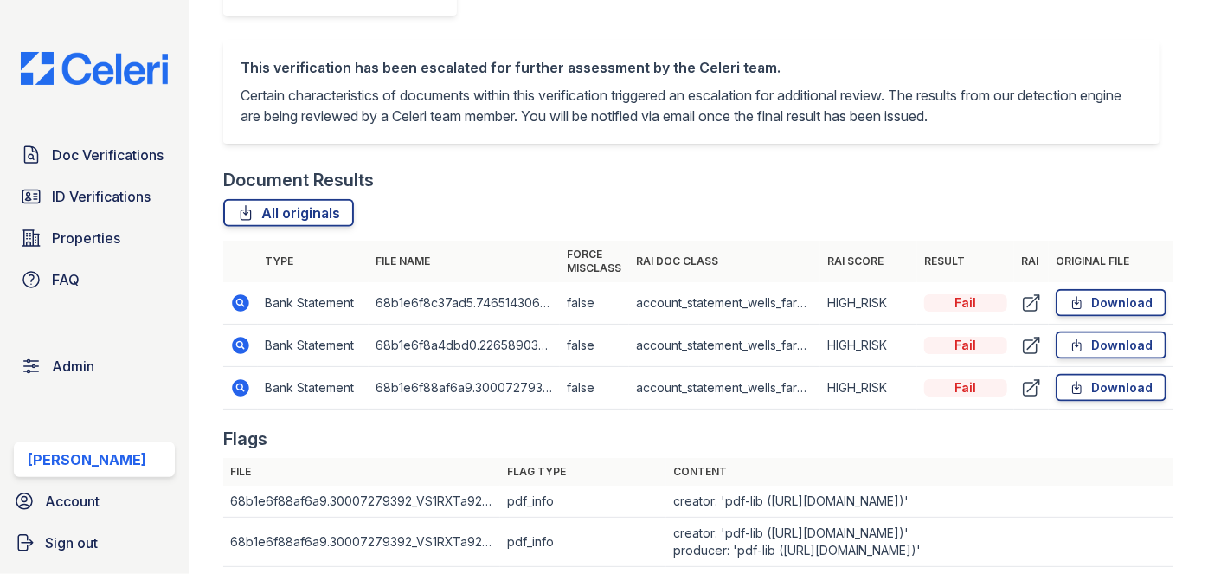 Image resolution: width=1208 pixels, height=574 pixels. Describe the element at coordinates (464, 345) in the screenshot. I see `td: 68b1e6f8a4dbd0.22658903994_KIBcBrylFUfIquUseP3q (1).pdf` at that location.